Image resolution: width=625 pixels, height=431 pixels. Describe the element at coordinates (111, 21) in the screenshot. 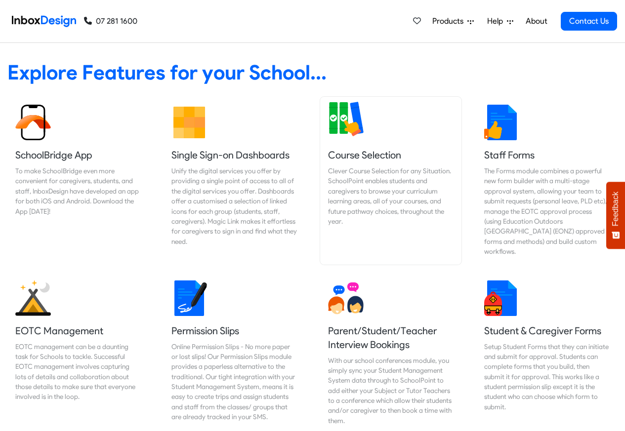

I see `a: 07 281 1600` at that location.